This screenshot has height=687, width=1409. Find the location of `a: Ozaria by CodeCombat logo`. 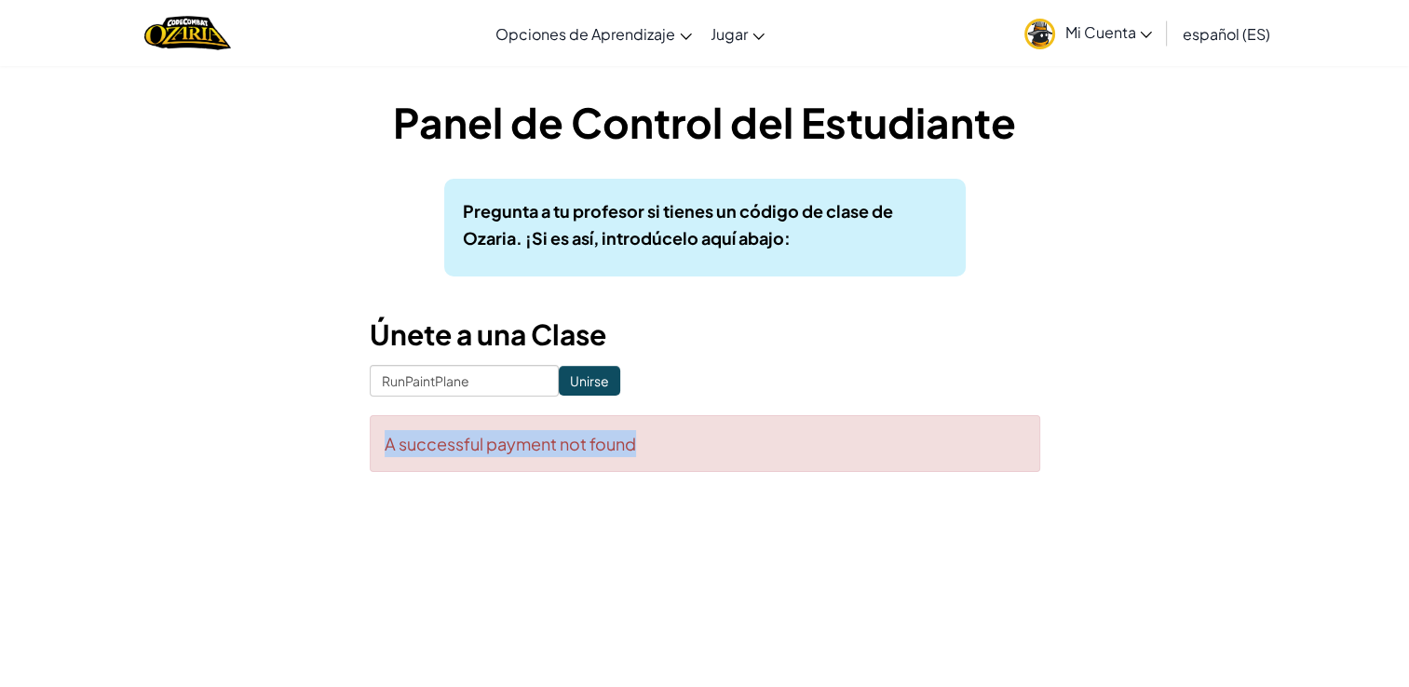

a: Ozaria by CodeCombat logo is located at coordinates (187, 33).